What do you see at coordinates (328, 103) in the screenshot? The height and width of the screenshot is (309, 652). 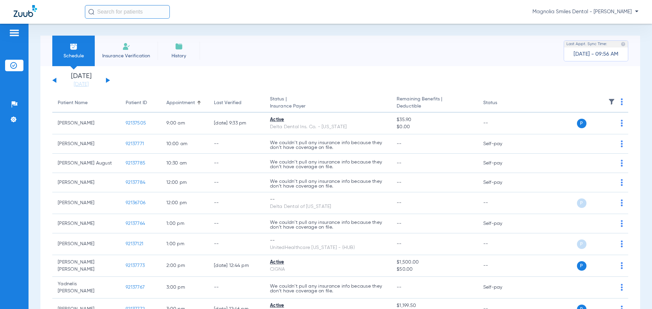 I see `th: Status |` at bounding box center [328, 103].